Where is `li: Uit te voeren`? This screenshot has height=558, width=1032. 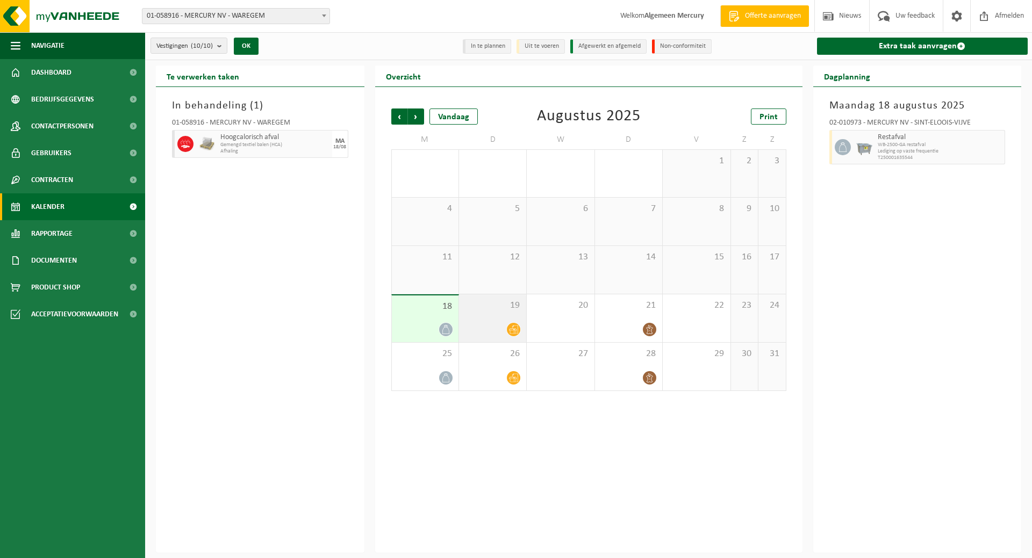 li: Uit te voeren is located at coordinates (541, 46).